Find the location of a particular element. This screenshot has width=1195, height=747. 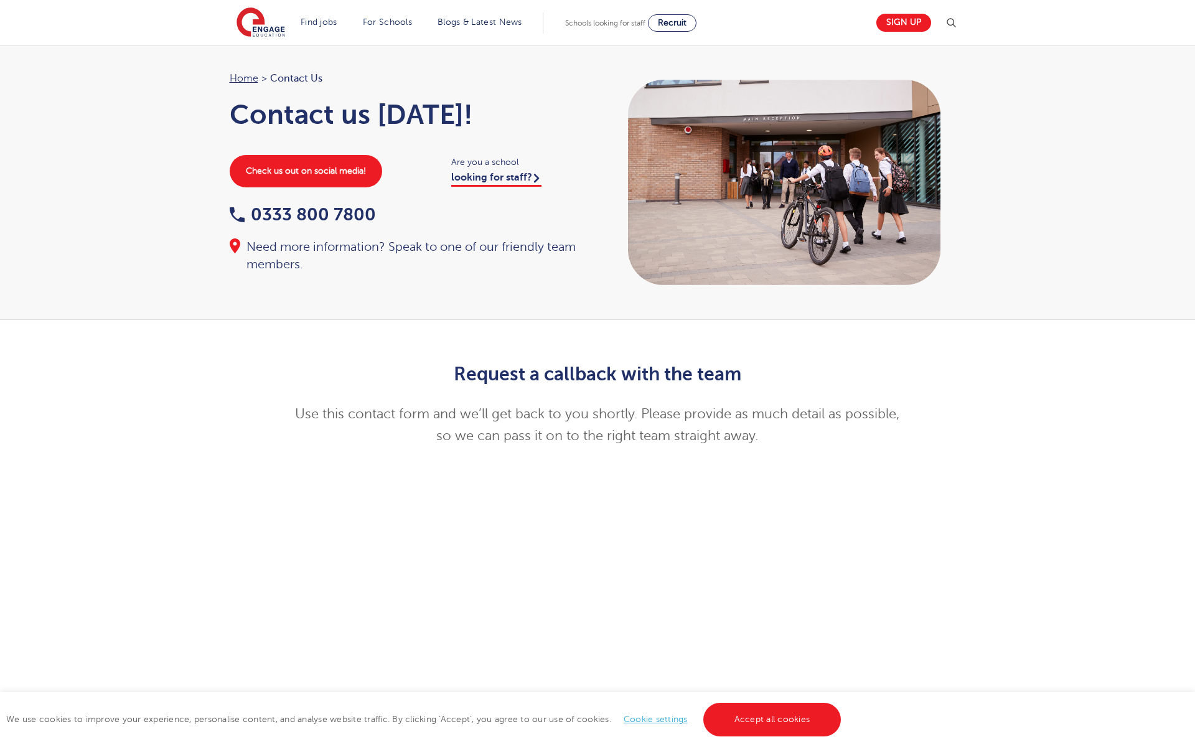

span: Are you a school is located at coordinates (518, 162).